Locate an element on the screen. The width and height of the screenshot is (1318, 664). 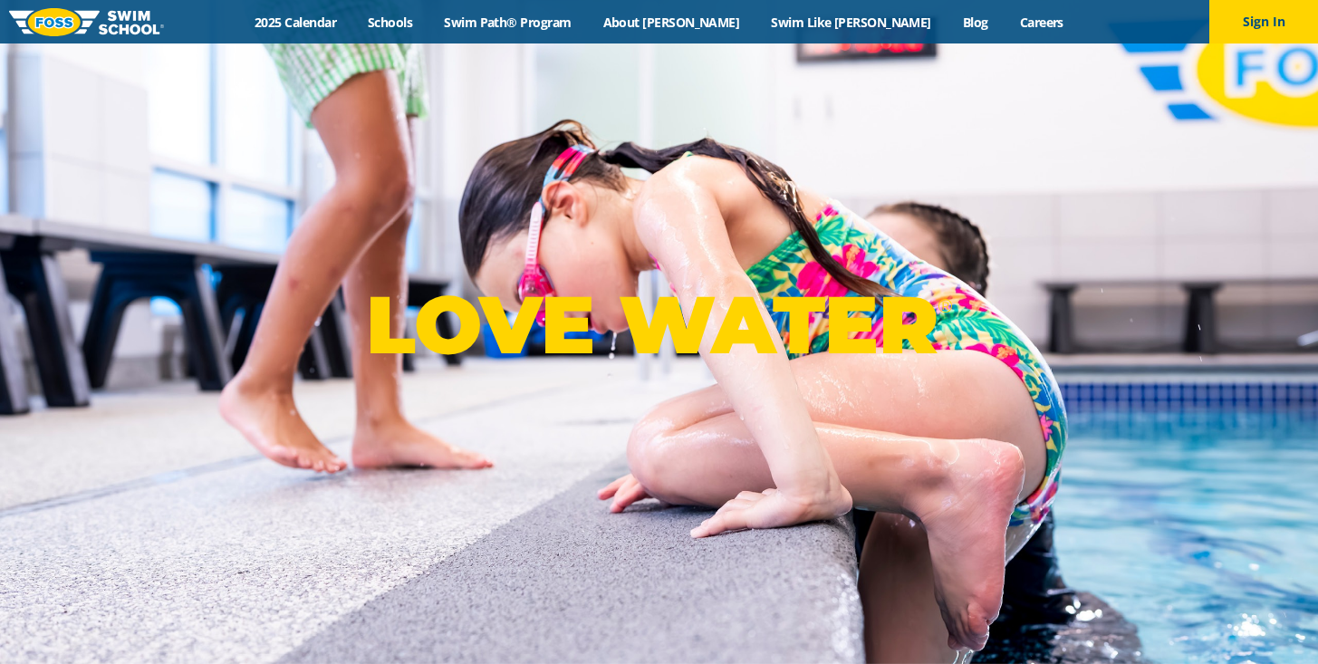
a: Swim Path® Program is located at coordinates (507, 22).